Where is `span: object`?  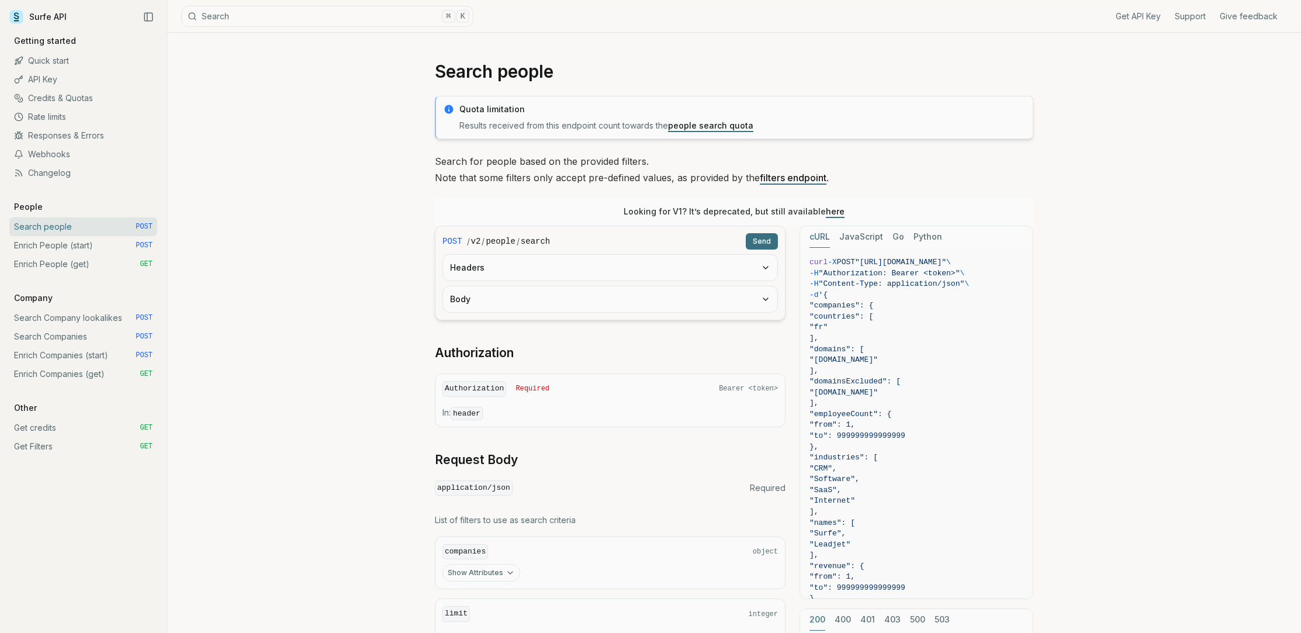 span: object is located at coordinates (765, 552).